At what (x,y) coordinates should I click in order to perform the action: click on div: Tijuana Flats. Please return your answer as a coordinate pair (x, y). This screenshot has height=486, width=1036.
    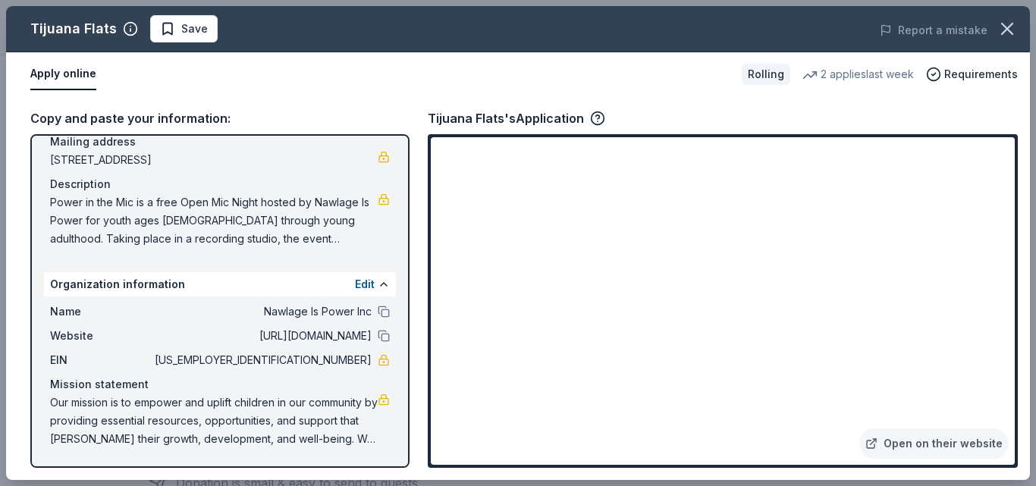
    Looking at the image, I should click on (74, 29).